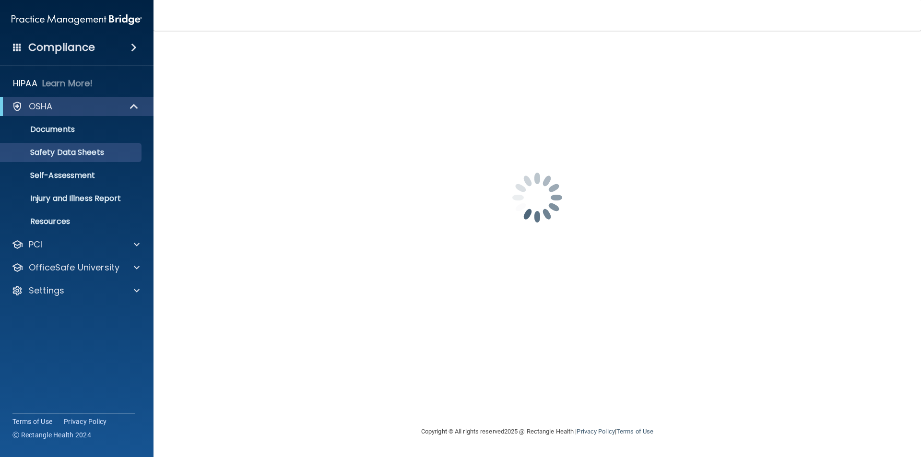 This screenshot has height=457, width=921. Describe the element at coordinates (75, 291) in the screenshot. I see `a: Settings` at that location.